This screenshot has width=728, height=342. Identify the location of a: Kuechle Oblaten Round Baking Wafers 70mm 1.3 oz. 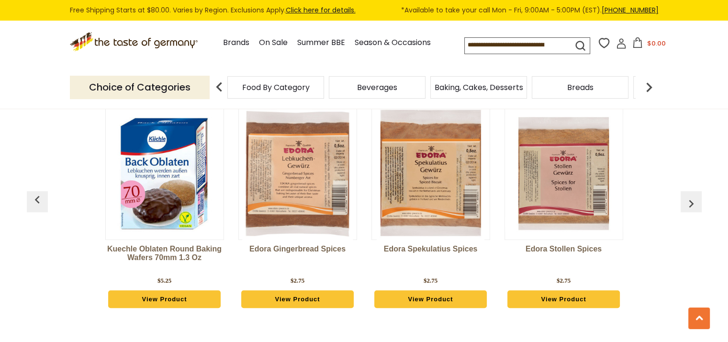
(165, 259).